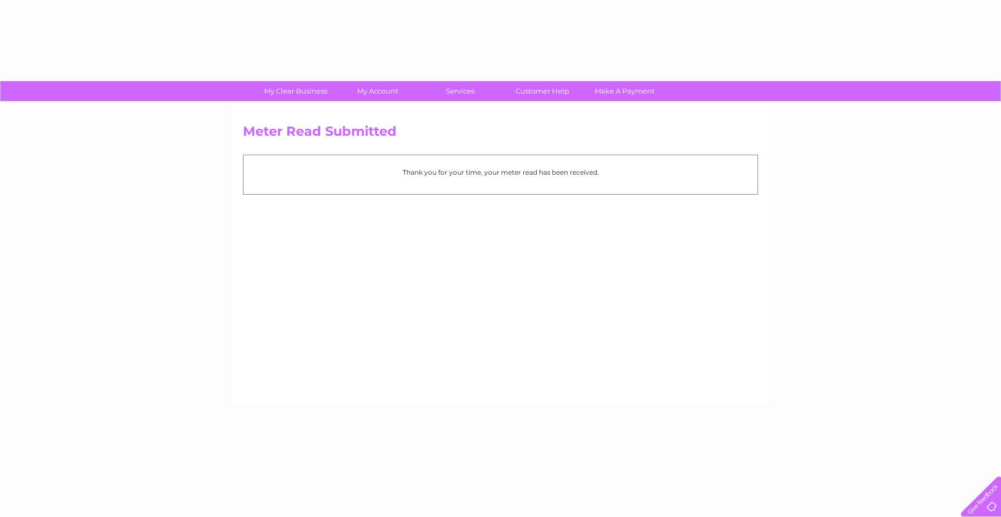 Image resolution: width=1001 pixels, height=517 pixels. I want to click on a: My Account, so click(378, 91).